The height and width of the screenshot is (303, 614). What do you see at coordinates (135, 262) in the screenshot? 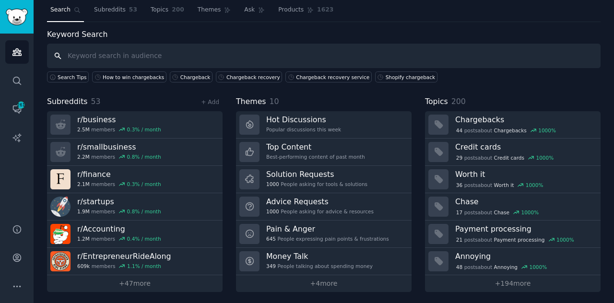
I see `a: r/EntrepreneurRideAlong609kmembers1.1% / month` at bounding box center [135, 262].